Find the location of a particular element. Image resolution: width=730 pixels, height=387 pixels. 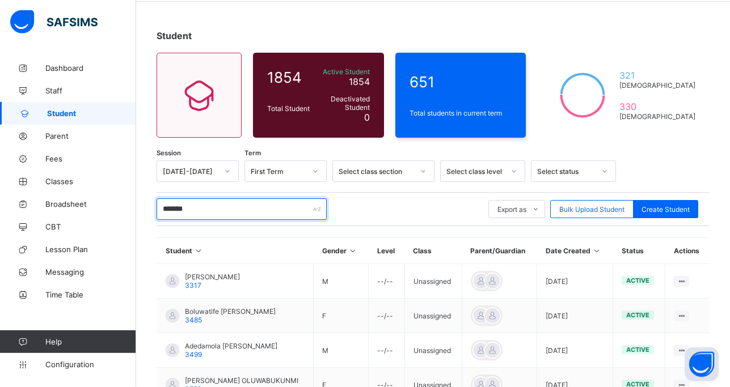

div: Select status is located at coordinates (566, 171).